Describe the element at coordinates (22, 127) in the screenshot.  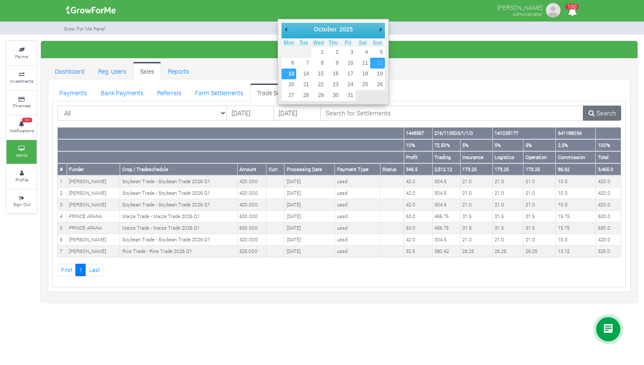
I see `a: 100 Notifications` at that location.